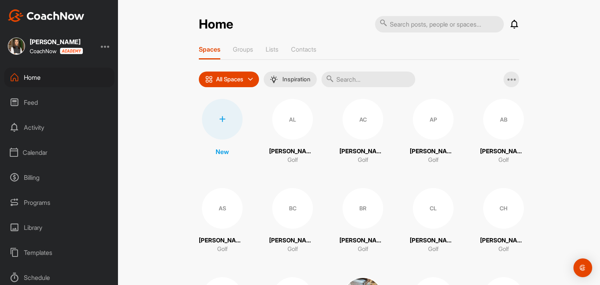  I want to click on div: Library, so click(59, 227).